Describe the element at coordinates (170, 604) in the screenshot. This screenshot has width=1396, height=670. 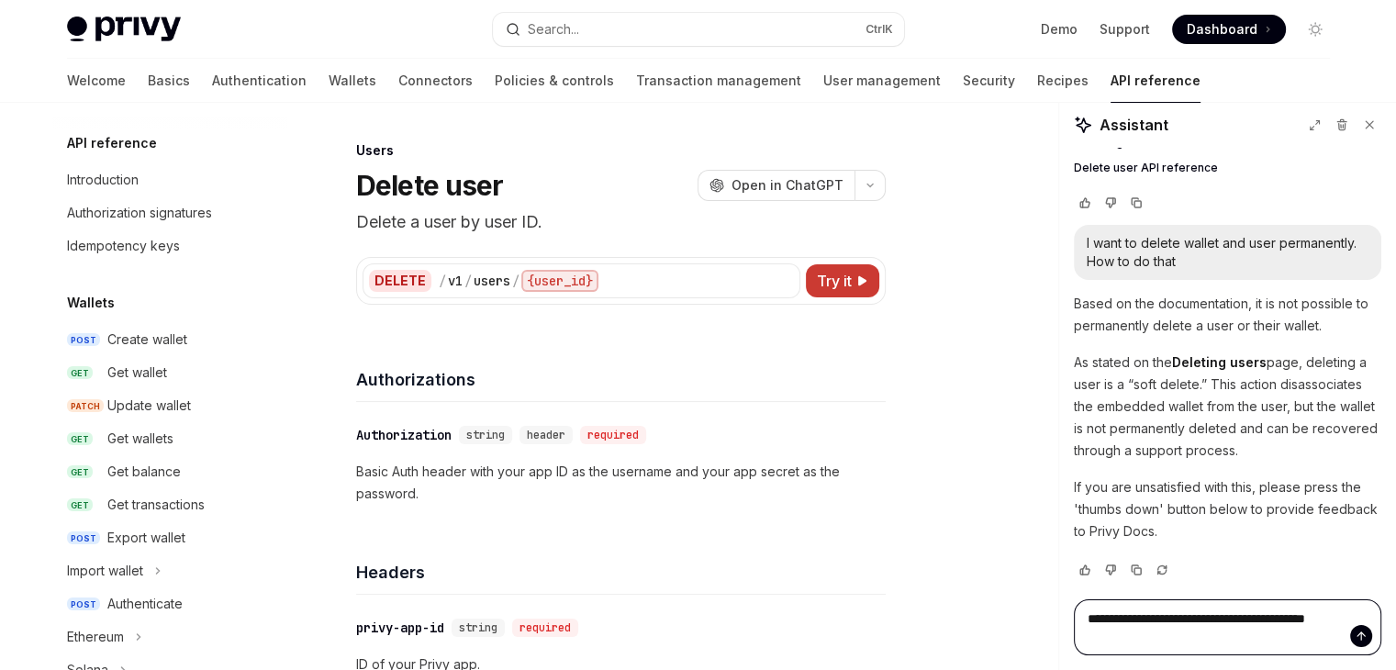
I see `a: POSTAuthenticate` at that location.